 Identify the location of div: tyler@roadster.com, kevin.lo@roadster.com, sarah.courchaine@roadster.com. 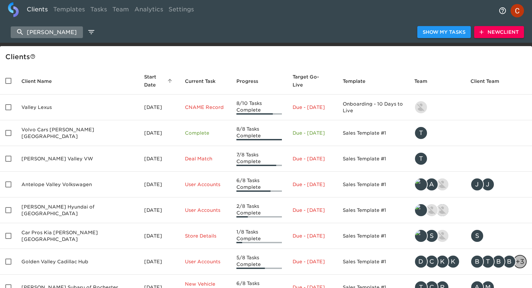
(437, 210).